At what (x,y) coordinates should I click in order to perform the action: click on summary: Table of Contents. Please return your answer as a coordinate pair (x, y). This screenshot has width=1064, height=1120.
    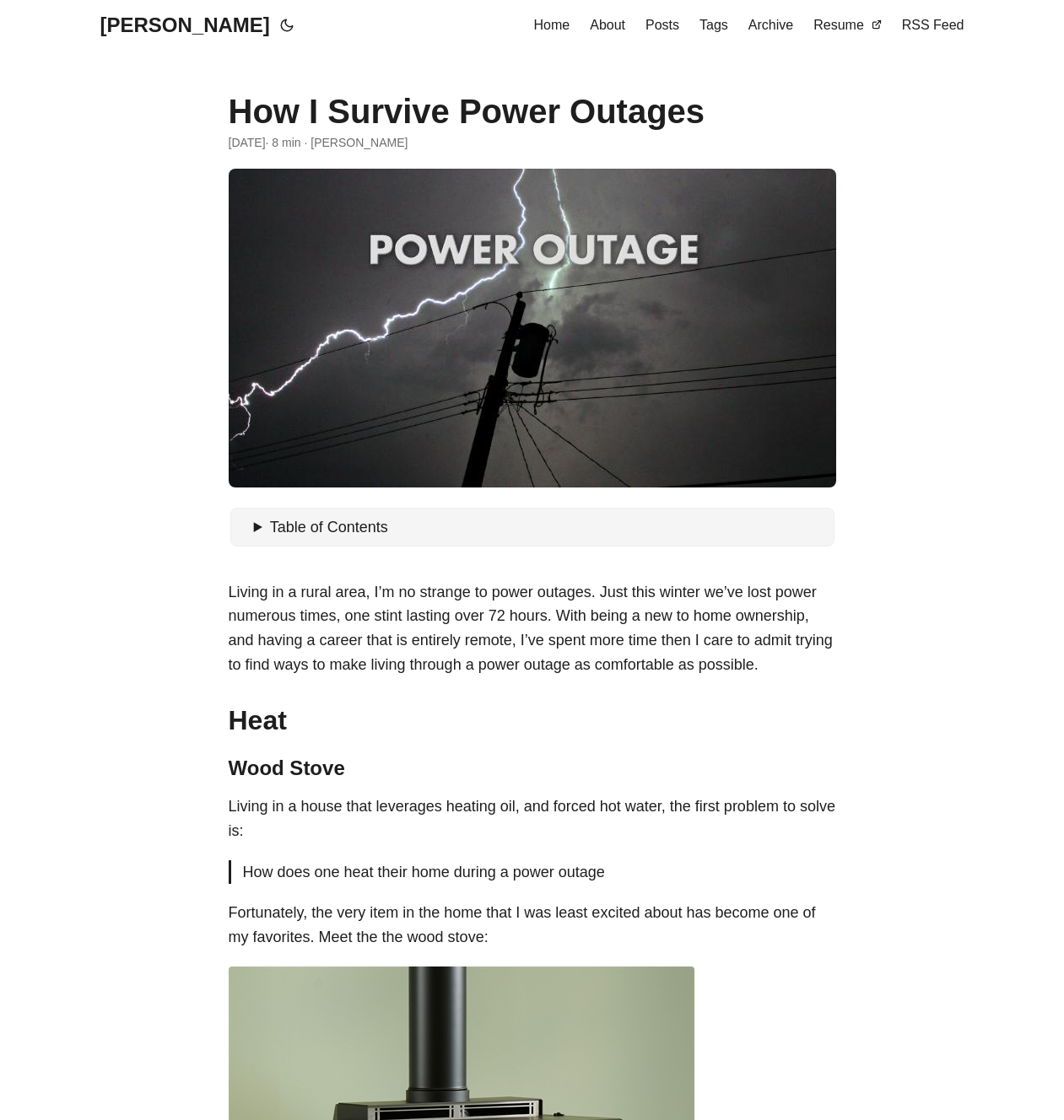
    Looking at the image, I should click on (540, 526).